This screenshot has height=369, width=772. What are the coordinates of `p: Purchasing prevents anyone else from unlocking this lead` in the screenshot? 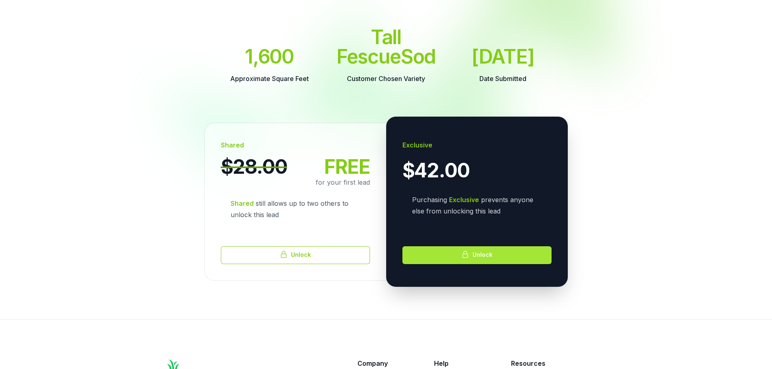 It's located at (477, 205).